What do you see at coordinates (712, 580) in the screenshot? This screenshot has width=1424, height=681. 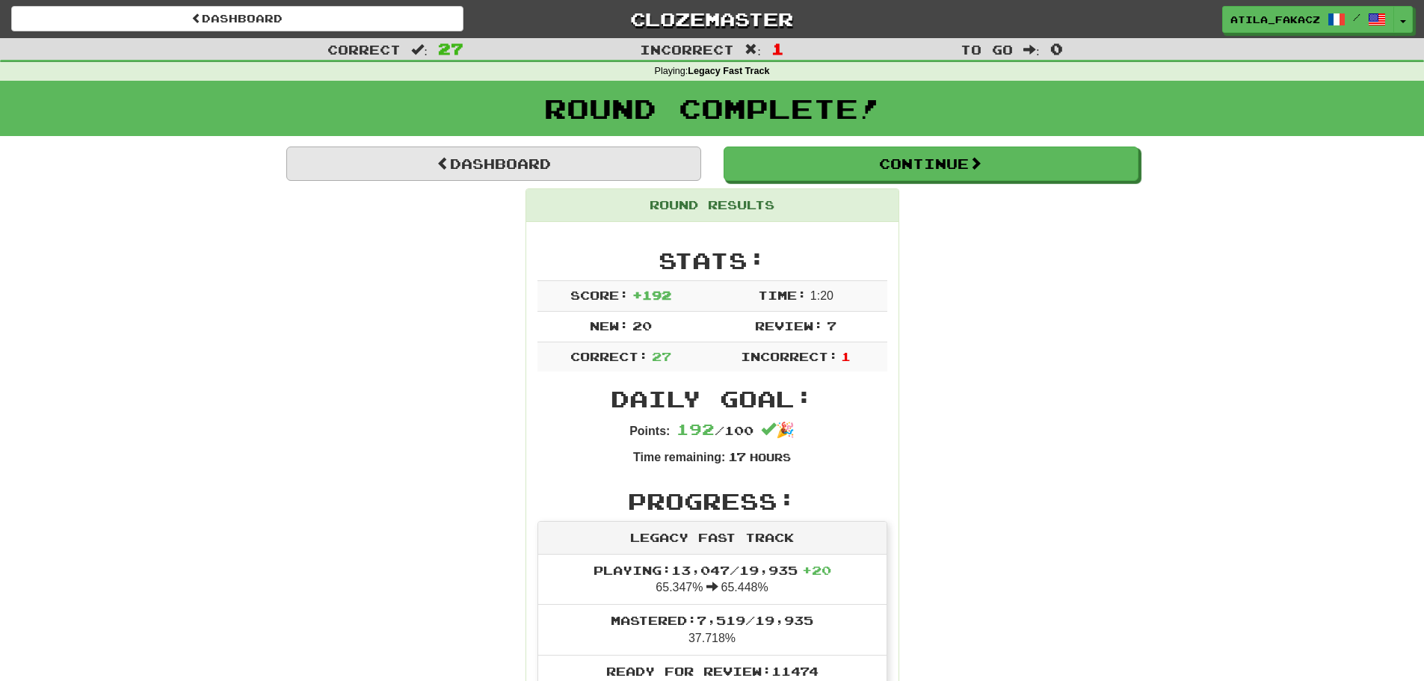 I see `li: 65.347% 65.448%` at bounding box center [712, 580].